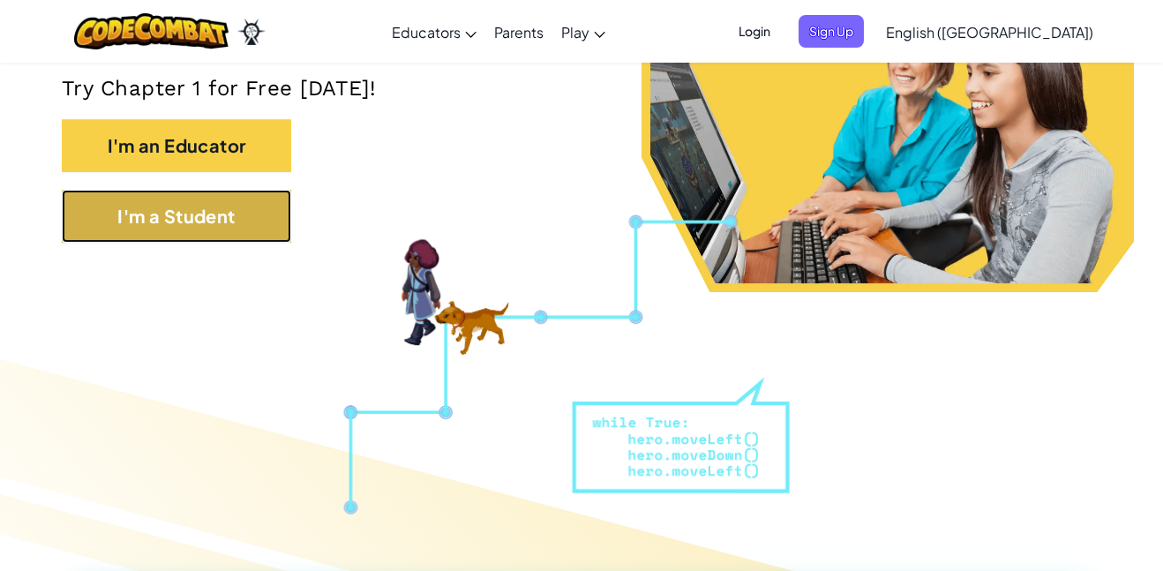 The height and width of the screenshot is (571, 1163). What do you see at coordinates (519, 32) in the screenshot?
I see `a: Parents` at bounding box center [519, 32].